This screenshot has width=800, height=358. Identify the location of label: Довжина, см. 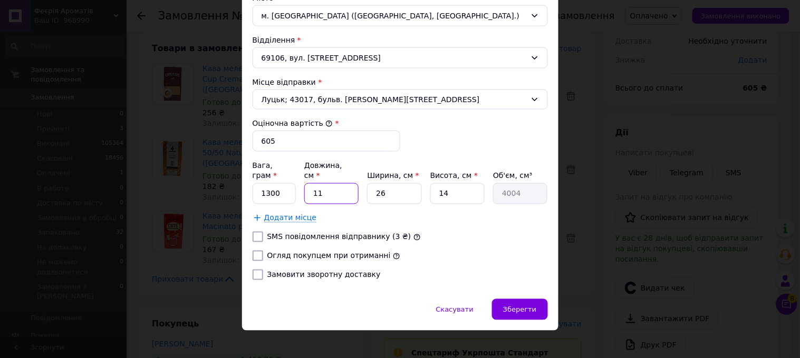
(323, 171).